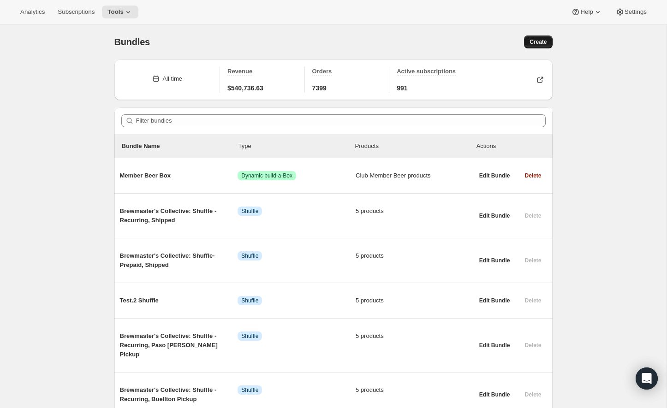 This screenshot has height=408, width=667. I want to click on span: Bundles, so click(132, 42).